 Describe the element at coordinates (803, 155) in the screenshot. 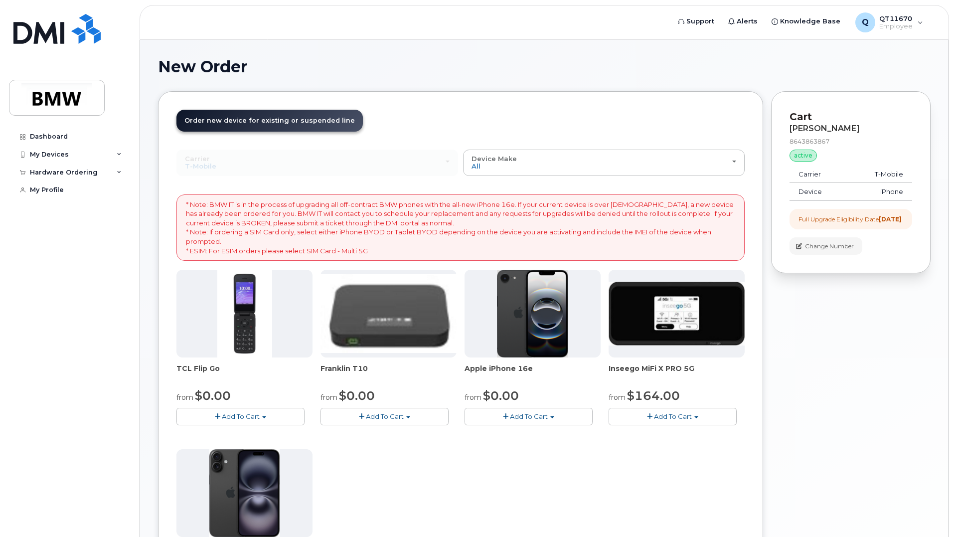

I see `div: active` at that location.